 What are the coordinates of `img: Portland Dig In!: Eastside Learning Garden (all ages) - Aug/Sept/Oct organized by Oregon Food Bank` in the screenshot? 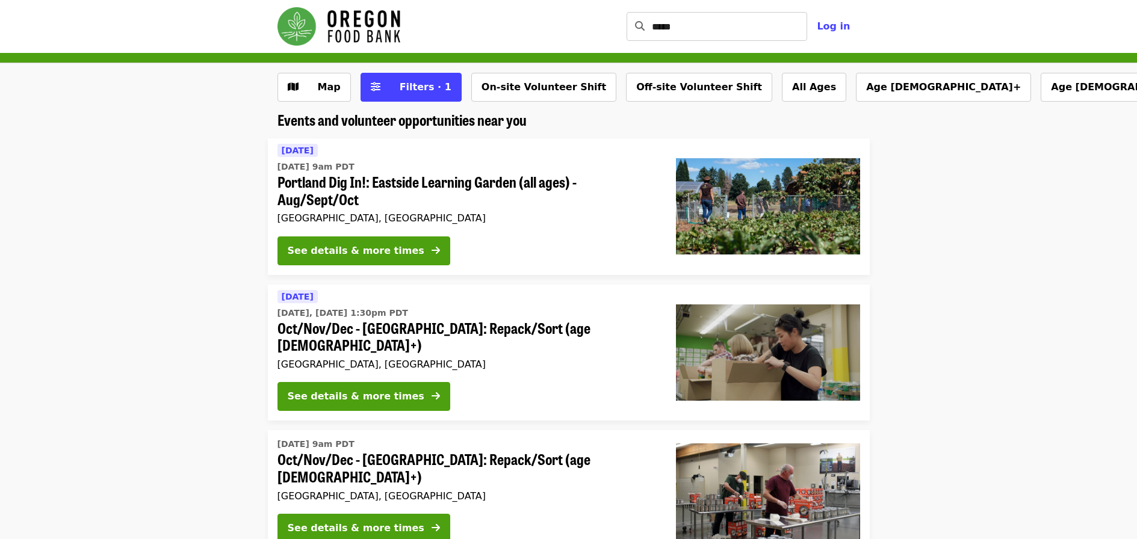 It's located at (768, 206).